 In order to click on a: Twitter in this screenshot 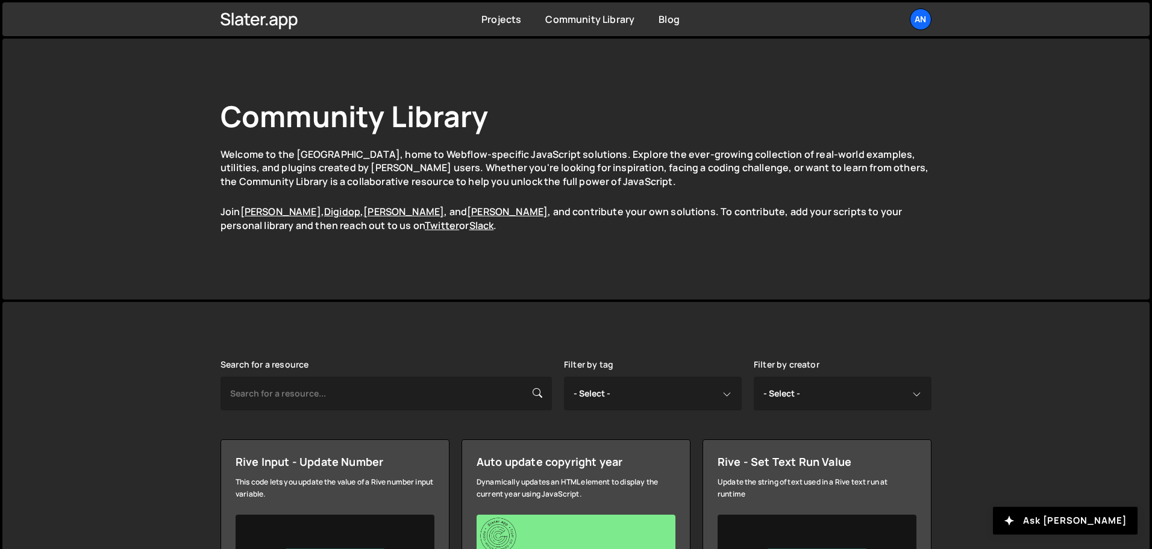, I will do `click(442, 225)`.